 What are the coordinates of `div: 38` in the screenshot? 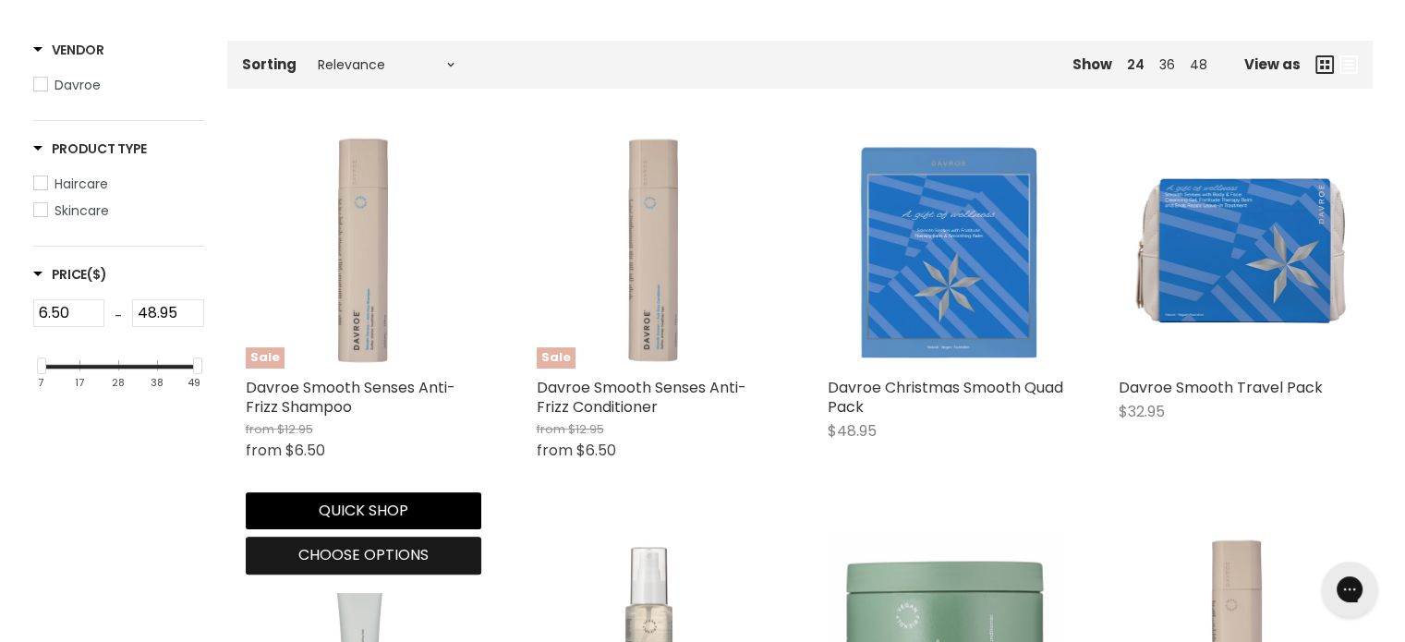 It's located at (157, 382).